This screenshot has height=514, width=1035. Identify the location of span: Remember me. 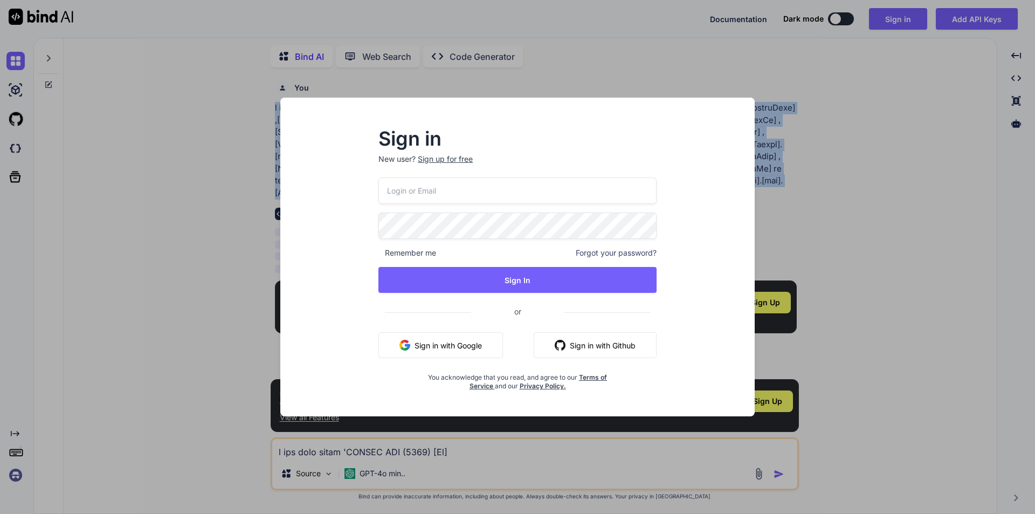
(407, 253).